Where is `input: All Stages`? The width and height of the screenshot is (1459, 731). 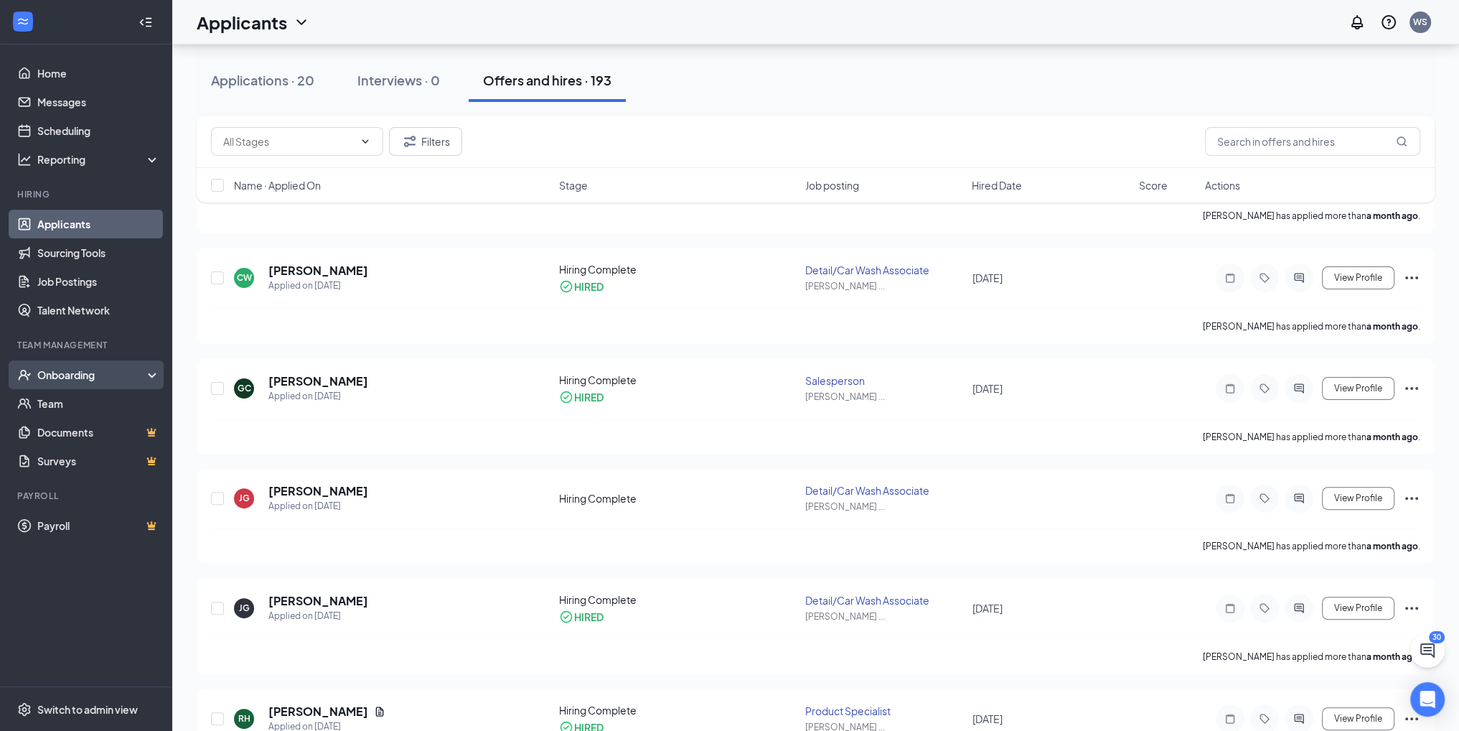
input: All Stages is located at coordinates (289, 141).